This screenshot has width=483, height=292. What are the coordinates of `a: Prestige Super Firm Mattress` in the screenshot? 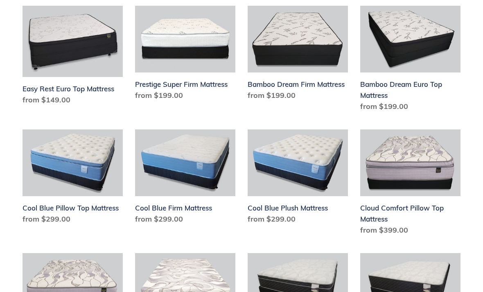 It's located at (185, 55).